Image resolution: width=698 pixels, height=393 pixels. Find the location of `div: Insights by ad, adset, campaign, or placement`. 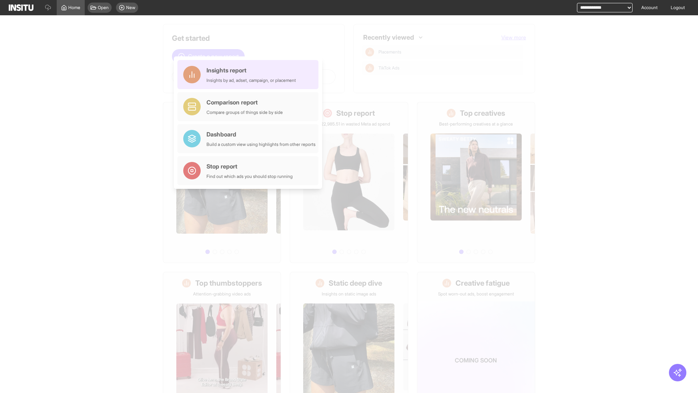

div: Insights by ad, adset, campaign, or placement is located at coordinates (251, 80).